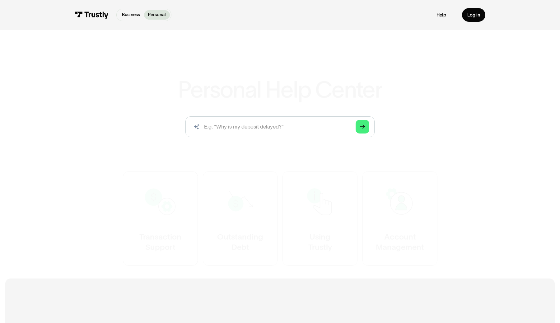  What do you see at coordinates (280, 90) in the screenshot?
I see `h1: Personal Help Center` at bounding box center [280, 90].